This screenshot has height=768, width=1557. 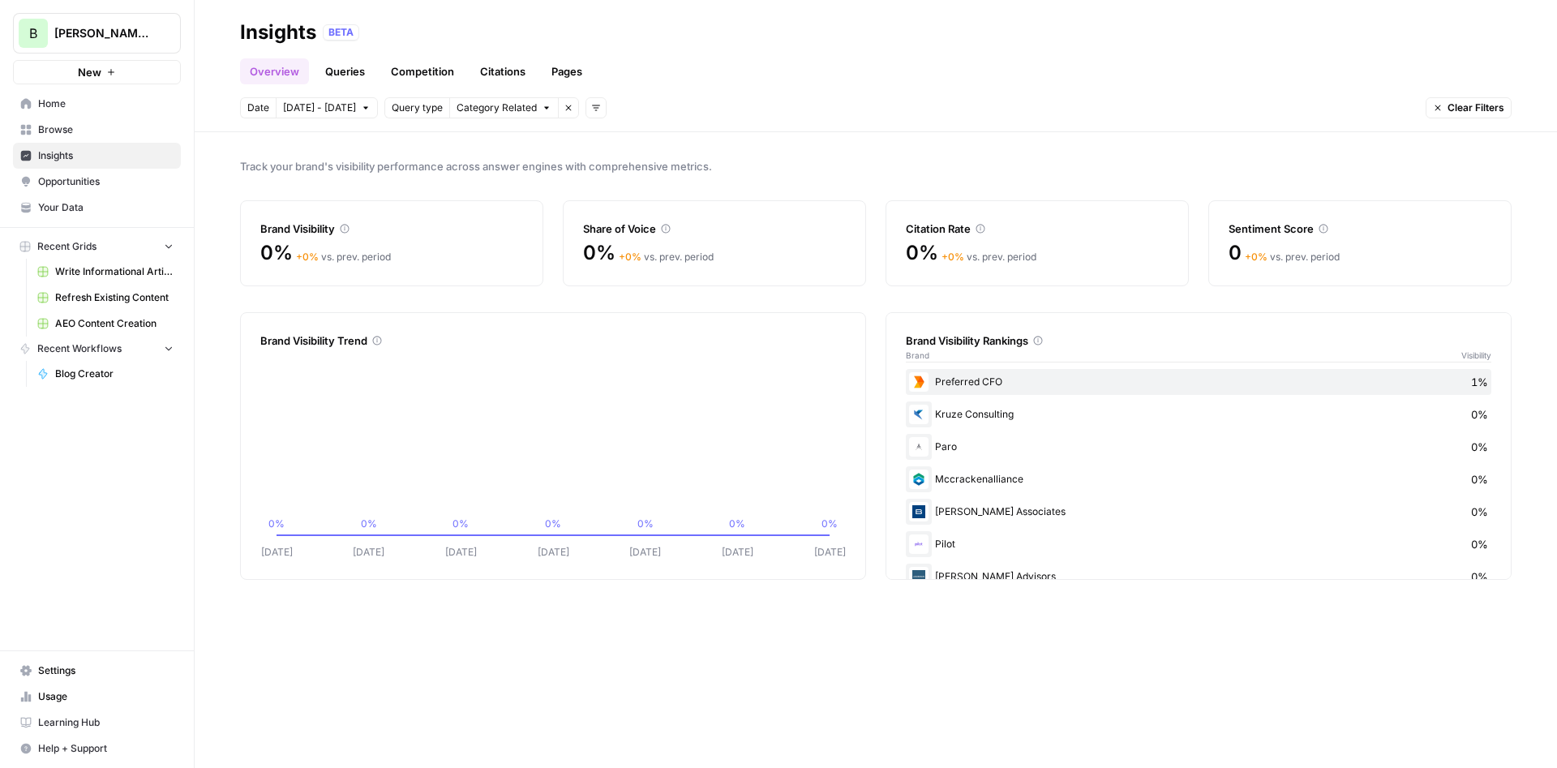 I want to click on a: Usage, so click(x=97, y=697).